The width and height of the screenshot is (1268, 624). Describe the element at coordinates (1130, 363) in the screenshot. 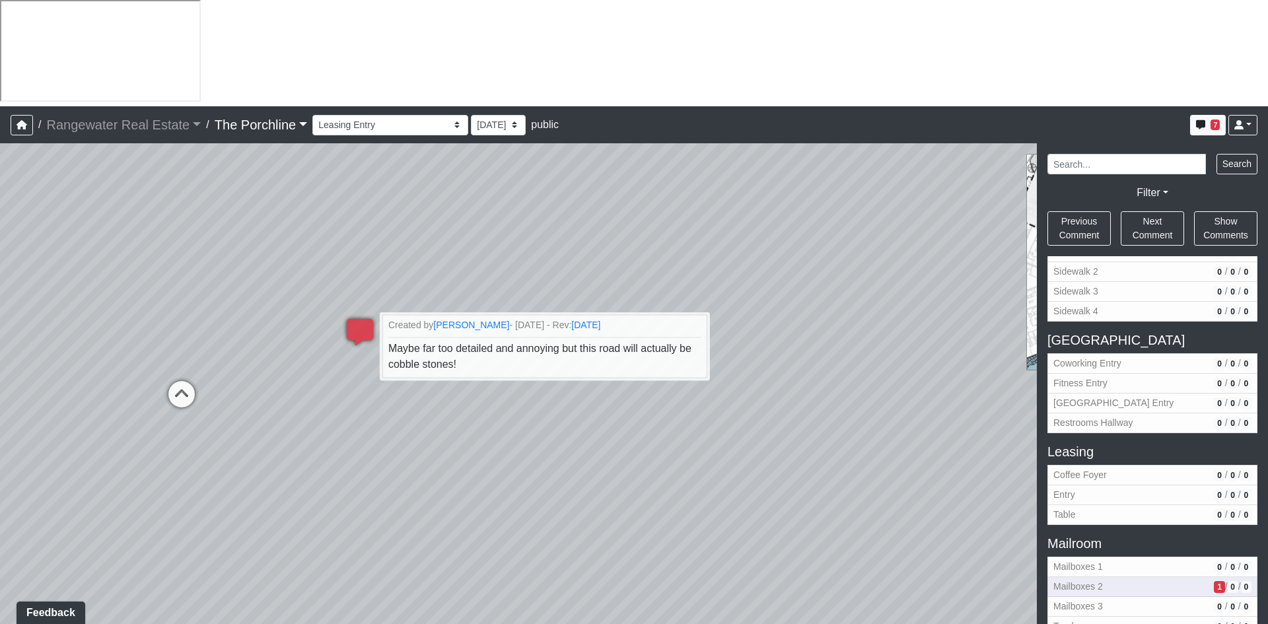

I see `span: Coworking Entry` at that location.